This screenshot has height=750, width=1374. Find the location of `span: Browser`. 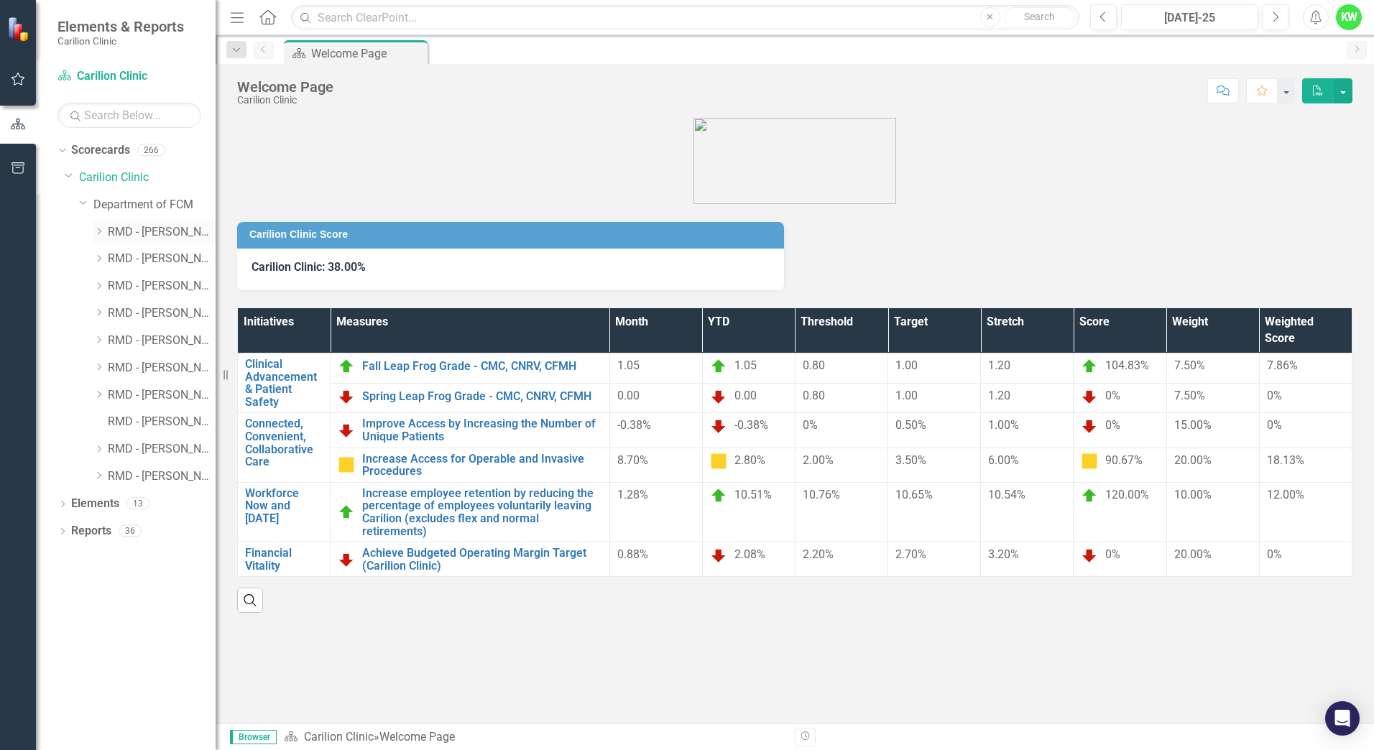

span: Browser is located at coordinates (253, 737).